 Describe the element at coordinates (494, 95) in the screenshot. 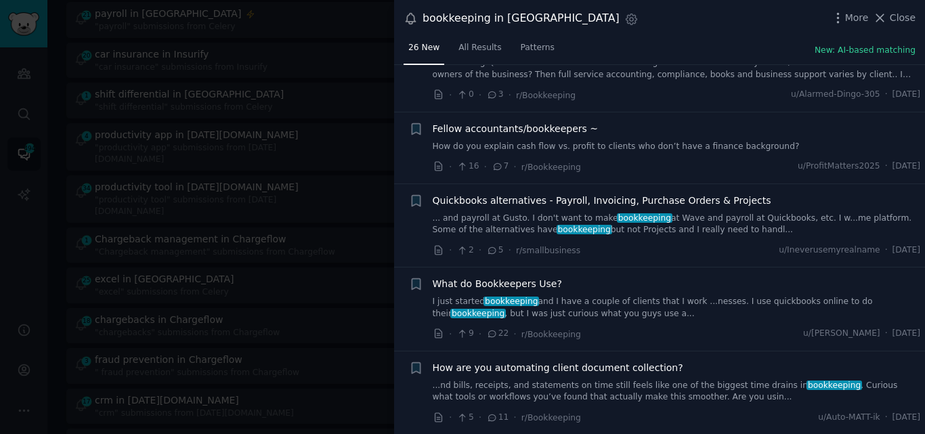

I see `span: 3` at that location.